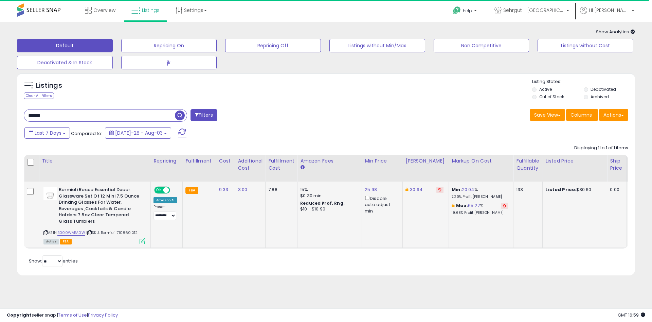 Image resolution: width=652 pixels, height=322 pixels. What do you see at coordinates (546, 89) in the screenshot?
I see `label: Active` at bounding box center [546, 89].